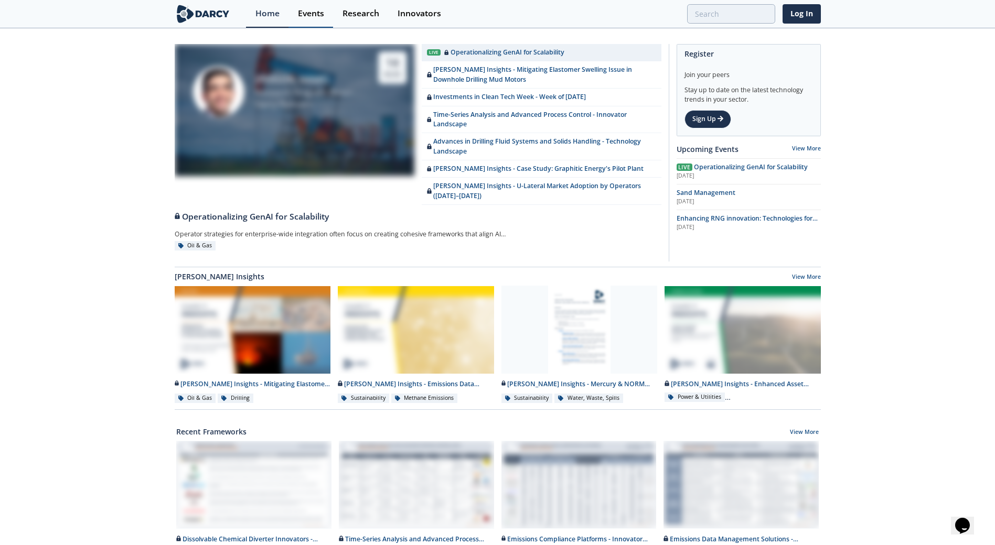 The image size is (995, 545). I want to click on a: Time-Series Analysis and Advanced Process Control - Innovator Landscape, so click(541, 120).